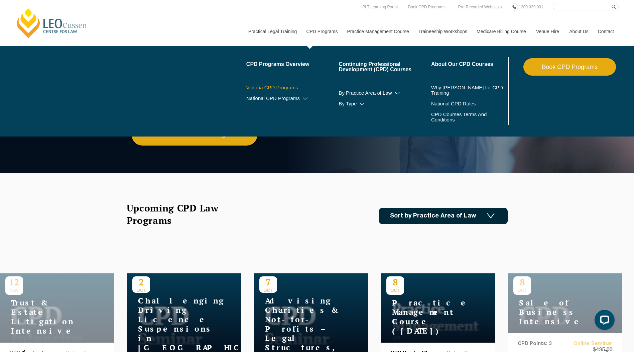  What do you see at coordinates (292, 88) in the screenshot?
I see `a: Victoria CPD Programs` at bounding box center [292, 88].